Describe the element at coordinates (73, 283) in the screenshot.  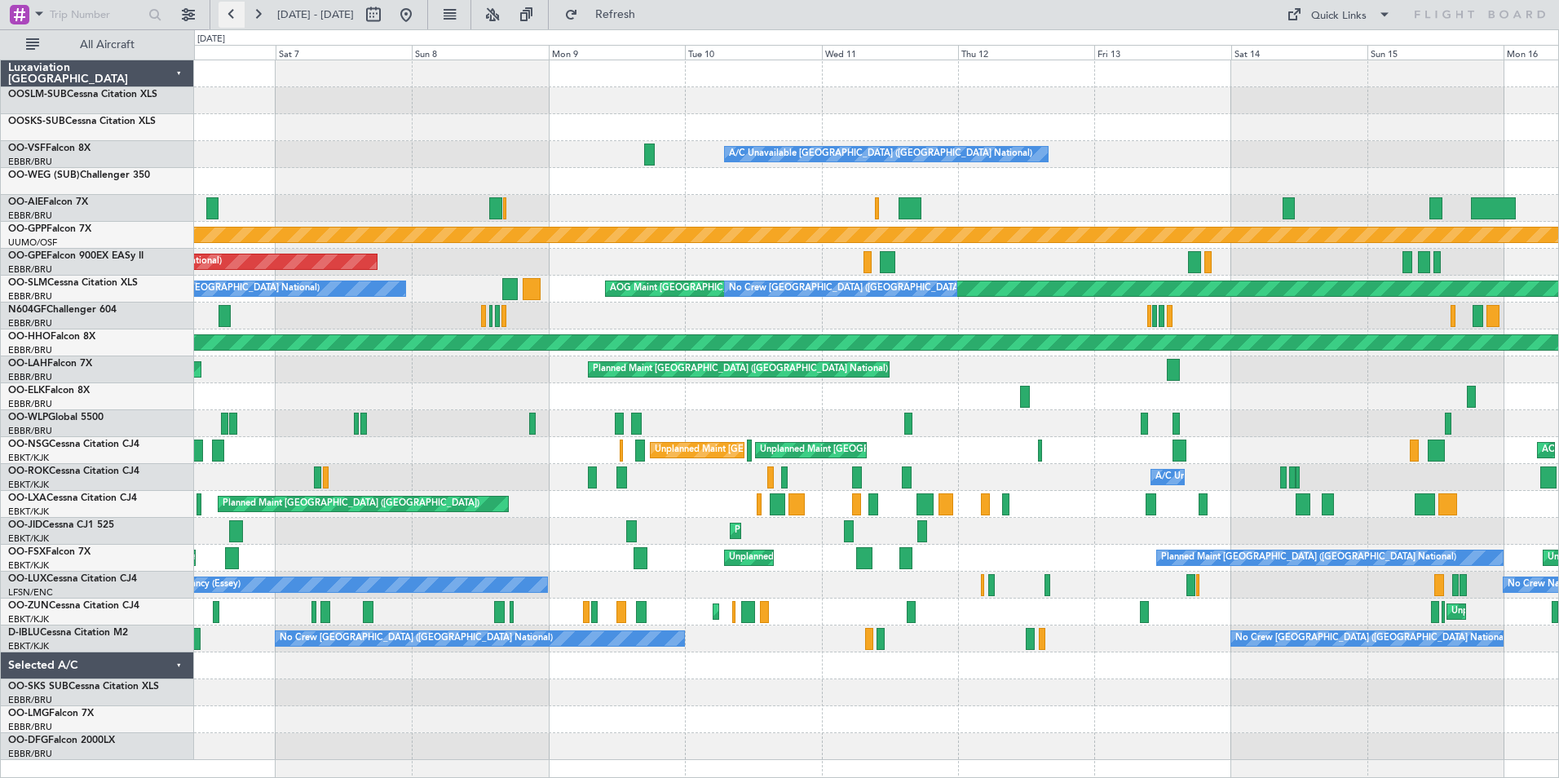
I see `a: OO-SLMCessna Citation XLS` at that location.